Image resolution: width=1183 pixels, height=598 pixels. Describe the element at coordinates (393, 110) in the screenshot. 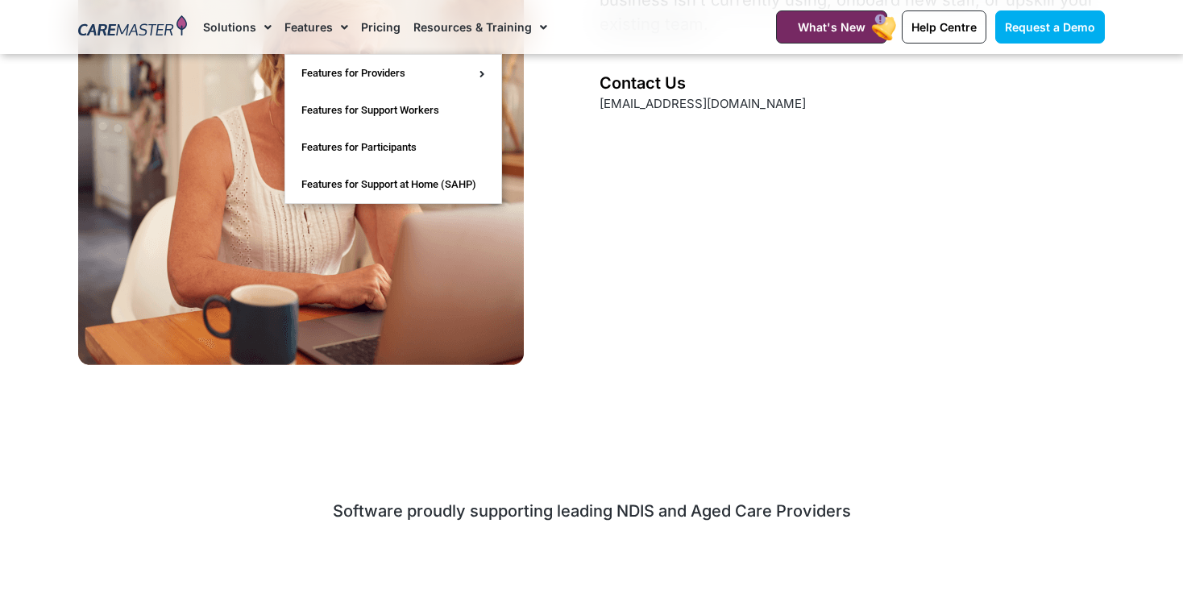

I see `a: Features for Support Workers` at that location.